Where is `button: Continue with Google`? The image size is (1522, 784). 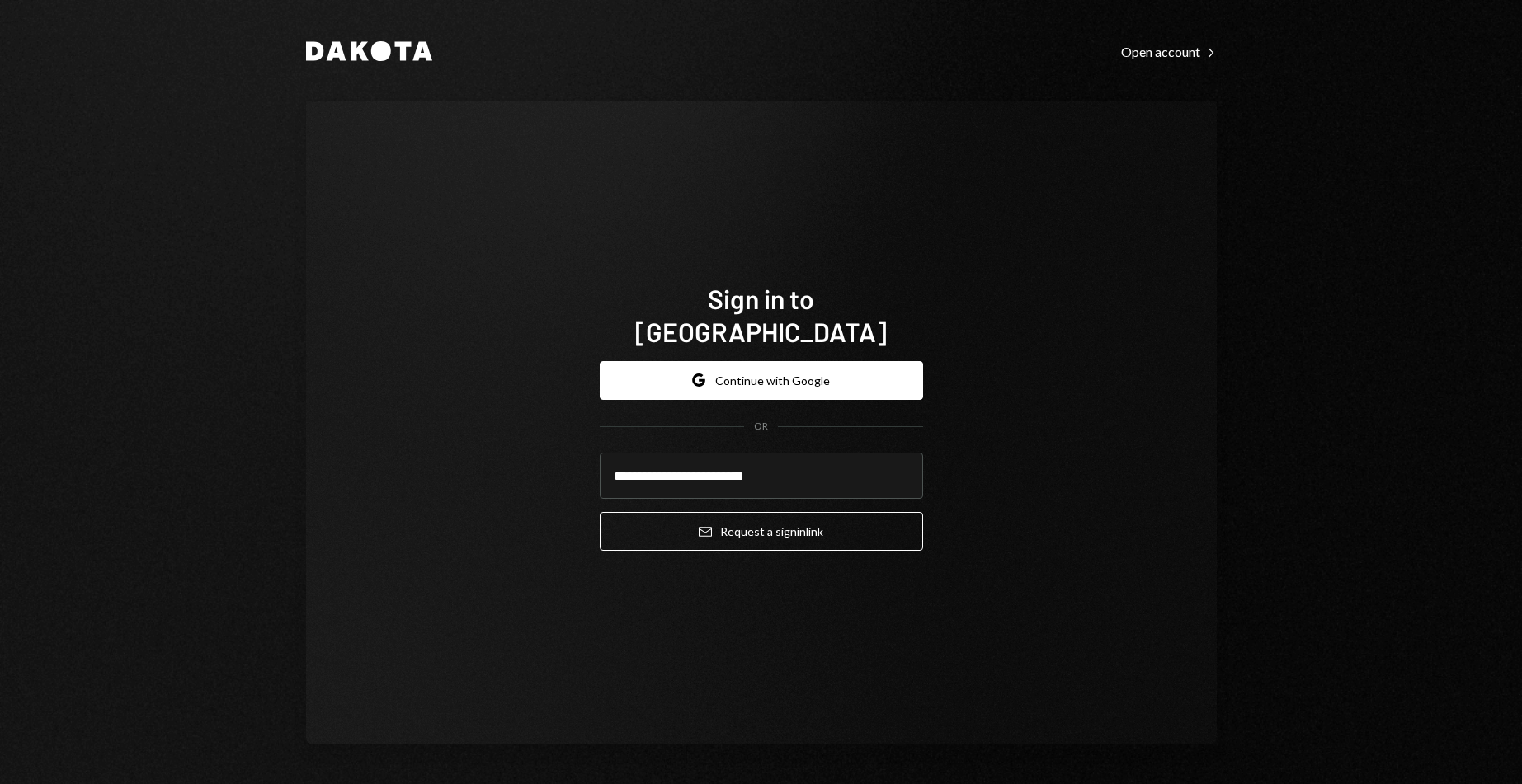
button: Continue with Google is located at coordinates (761, 381).